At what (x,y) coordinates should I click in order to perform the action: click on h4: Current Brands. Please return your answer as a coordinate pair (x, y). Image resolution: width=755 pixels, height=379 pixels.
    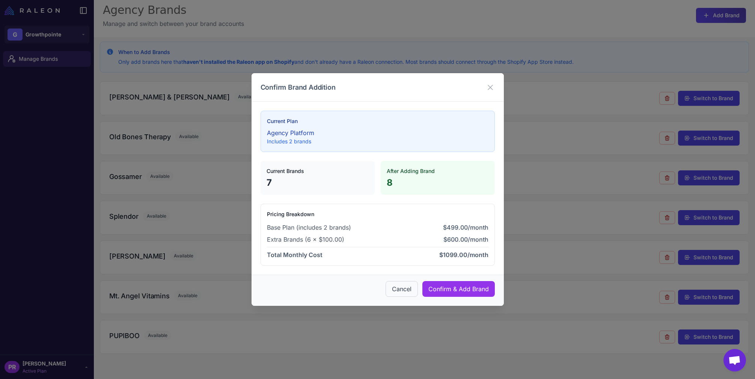
    Looking at the image, I should click on (318, 171).